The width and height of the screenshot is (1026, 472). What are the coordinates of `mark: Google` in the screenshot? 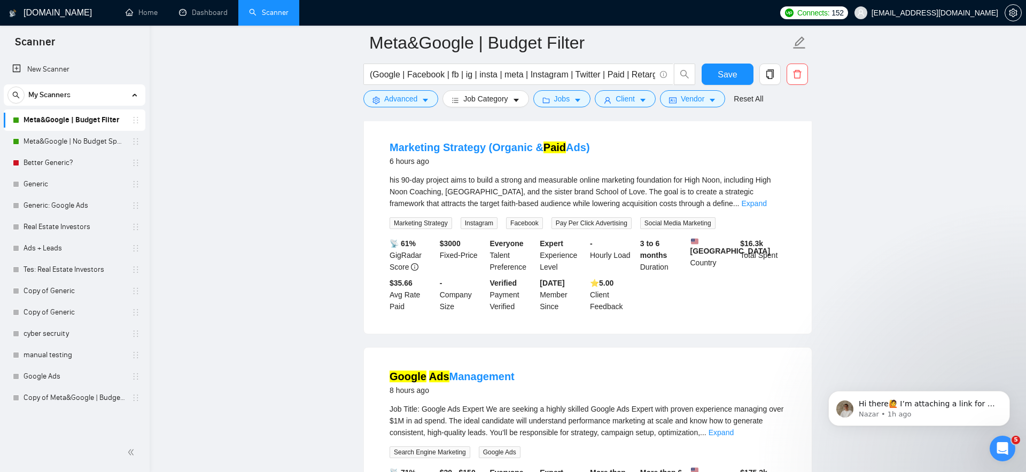 It's located at (408, 377).